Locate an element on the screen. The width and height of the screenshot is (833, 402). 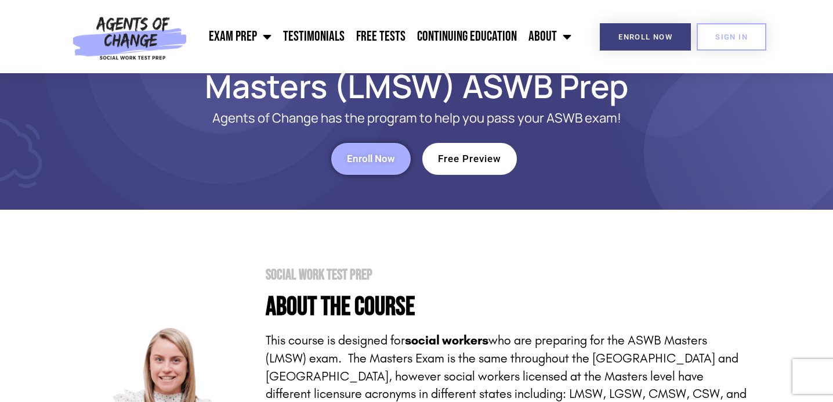
a: Continuing Education is located at coordinates (467, 37).